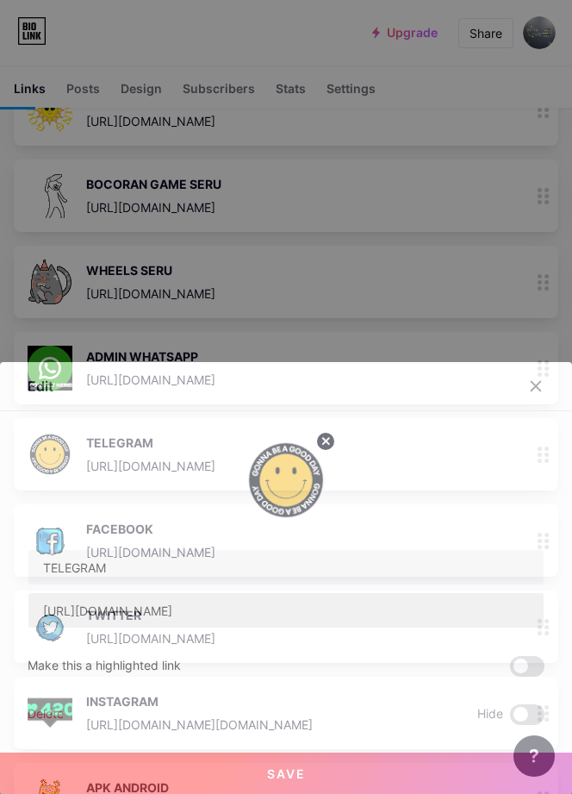 The height and width of the screenshot is (794, 572). What do you see at coordinates (490, 714) in the screenshot?
I see `span: Hide` at bounding box center [490, 714].